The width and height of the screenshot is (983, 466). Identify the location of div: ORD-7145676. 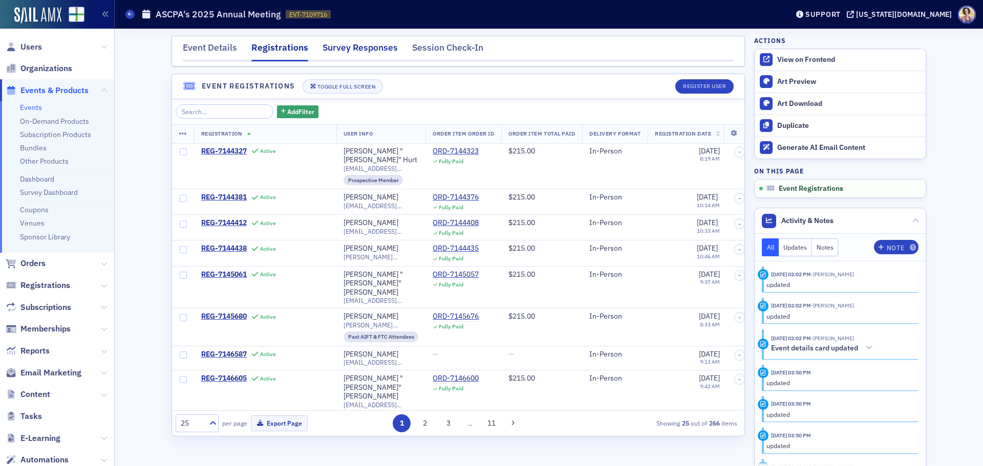
(456, 317).